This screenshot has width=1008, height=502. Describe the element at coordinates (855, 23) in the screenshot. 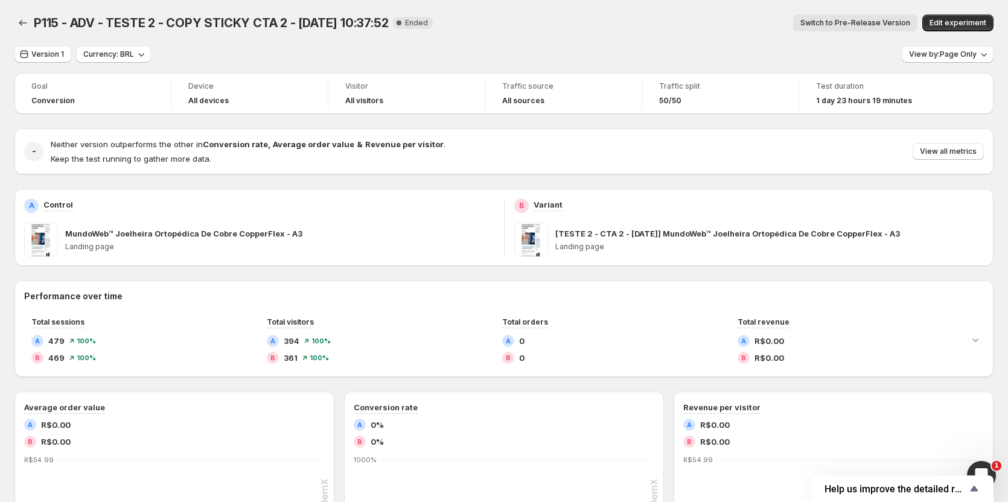

I see `button: Switch to Pre-Release Version` at that location.